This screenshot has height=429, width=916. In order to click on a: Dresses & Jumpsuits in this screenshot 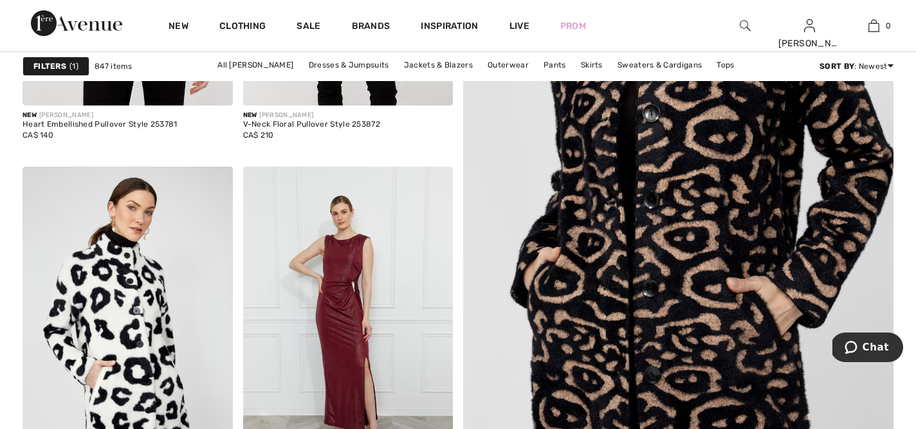, I will do `click(348, 65)`.